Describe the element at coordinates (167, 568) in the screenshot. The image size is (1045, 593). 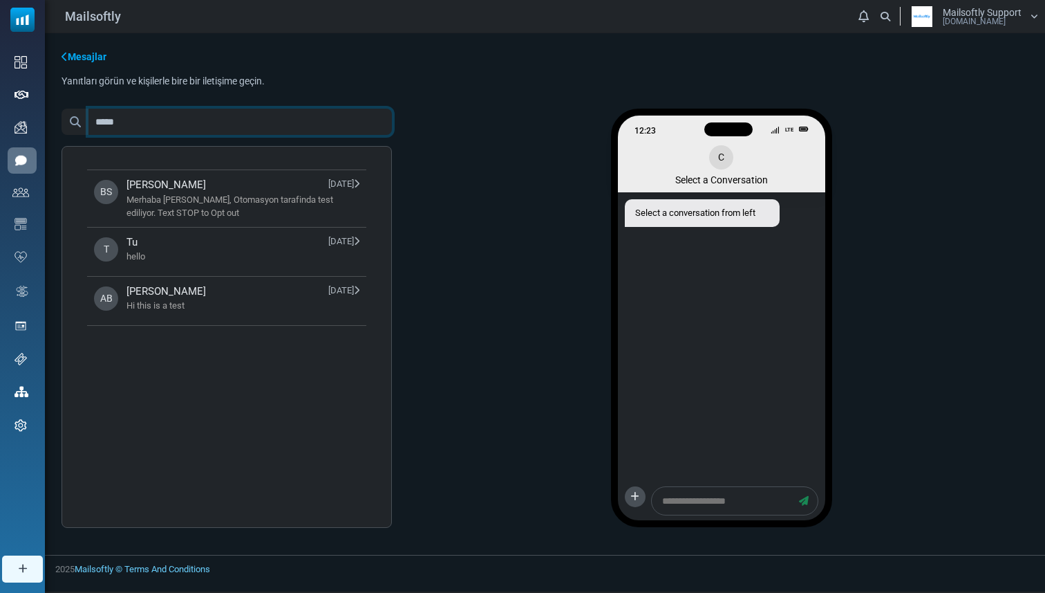
I see `span: translation missing: tr.layouts.footer.terms_and_conditions` at that location.